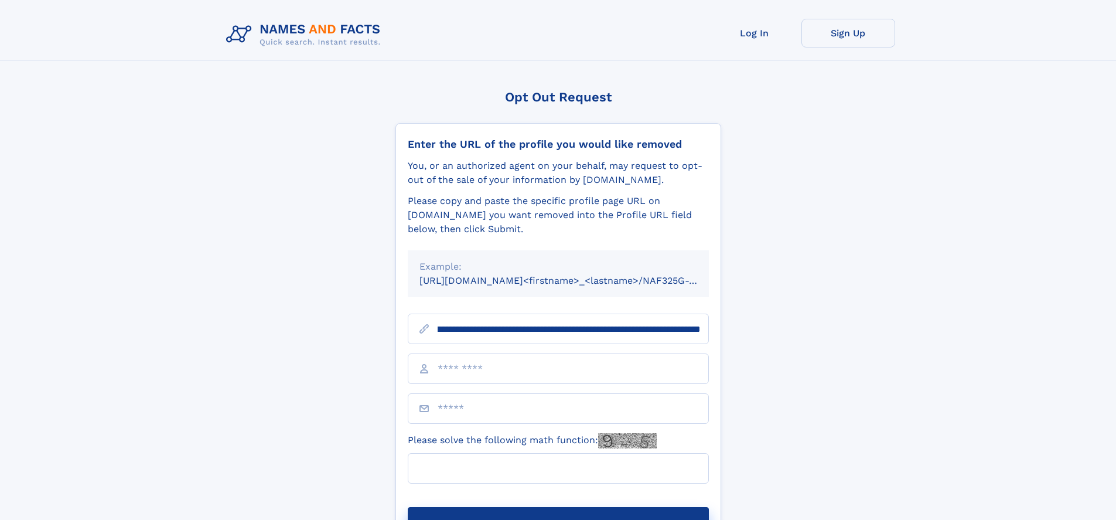  Describe the element at coordinates (558, 97) in the screenshot. I see `div: Opt Out Request` at that location.